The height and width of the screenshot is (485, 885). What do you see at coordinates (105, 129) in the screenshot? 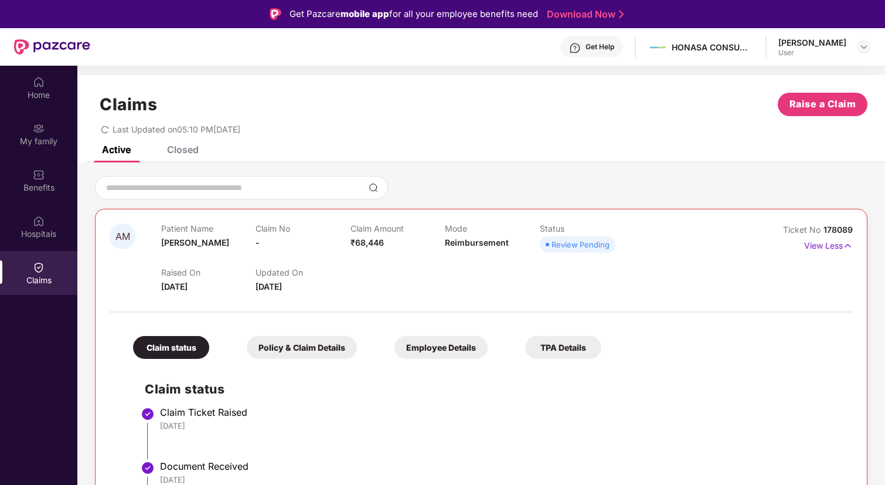
I see `span: redo` at bounding box center [105, 129].